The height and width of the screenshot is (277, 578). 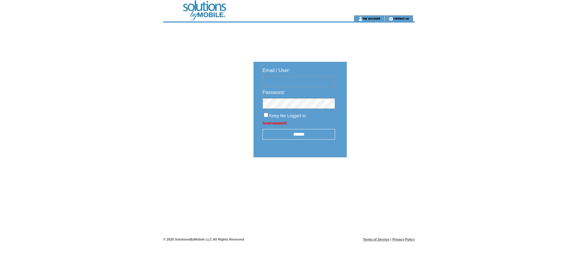 I want to click on a: my account, so click(x=372, y=18).